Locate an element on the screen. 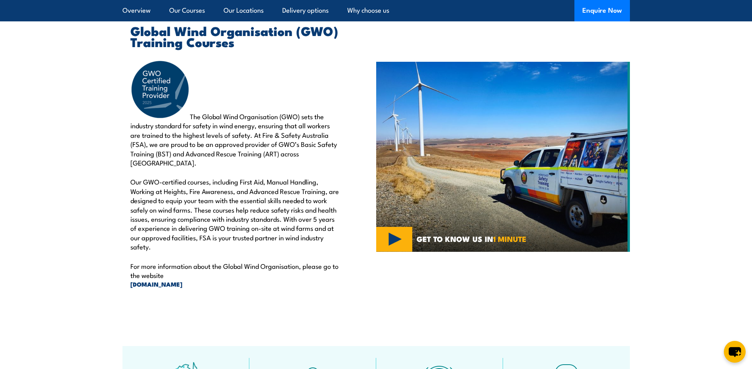 The height and width of the screenshot is (369, 752). img: Global Wind Organisation (GWO) COURSES (3) is located at coordinates (503, 157).